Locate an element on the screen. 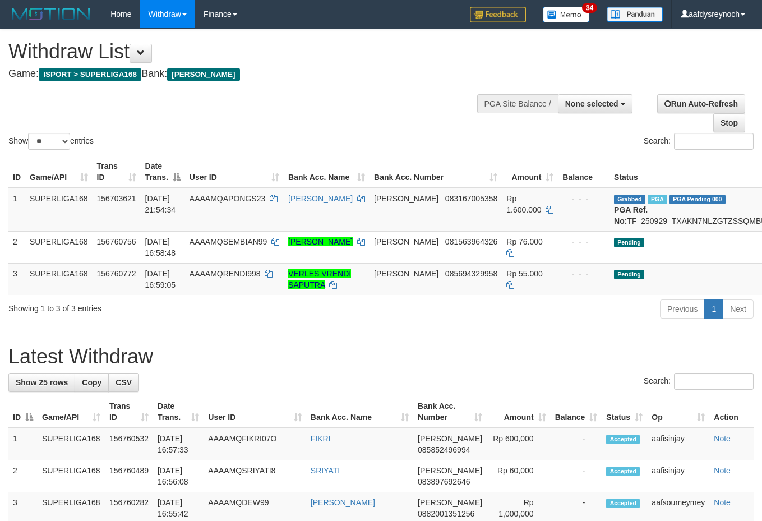  span: 156760772 is located at coordinates (117, 274).